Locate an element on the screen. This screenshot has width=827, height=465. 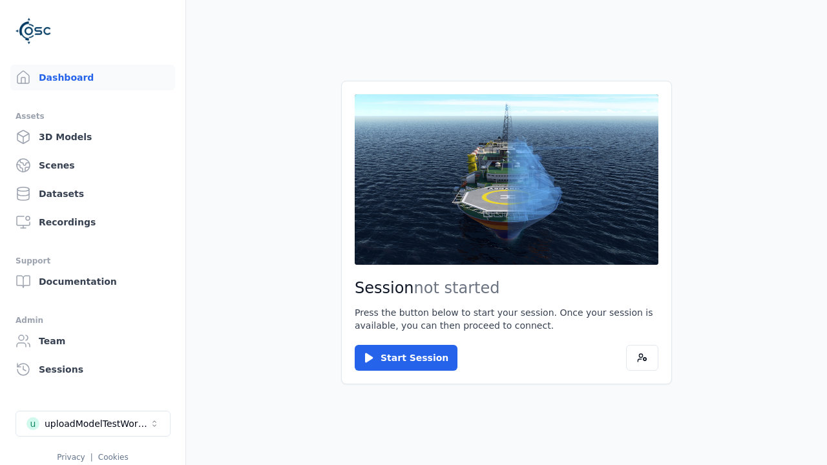
a: Sessions is located at coordinates (92, 370).